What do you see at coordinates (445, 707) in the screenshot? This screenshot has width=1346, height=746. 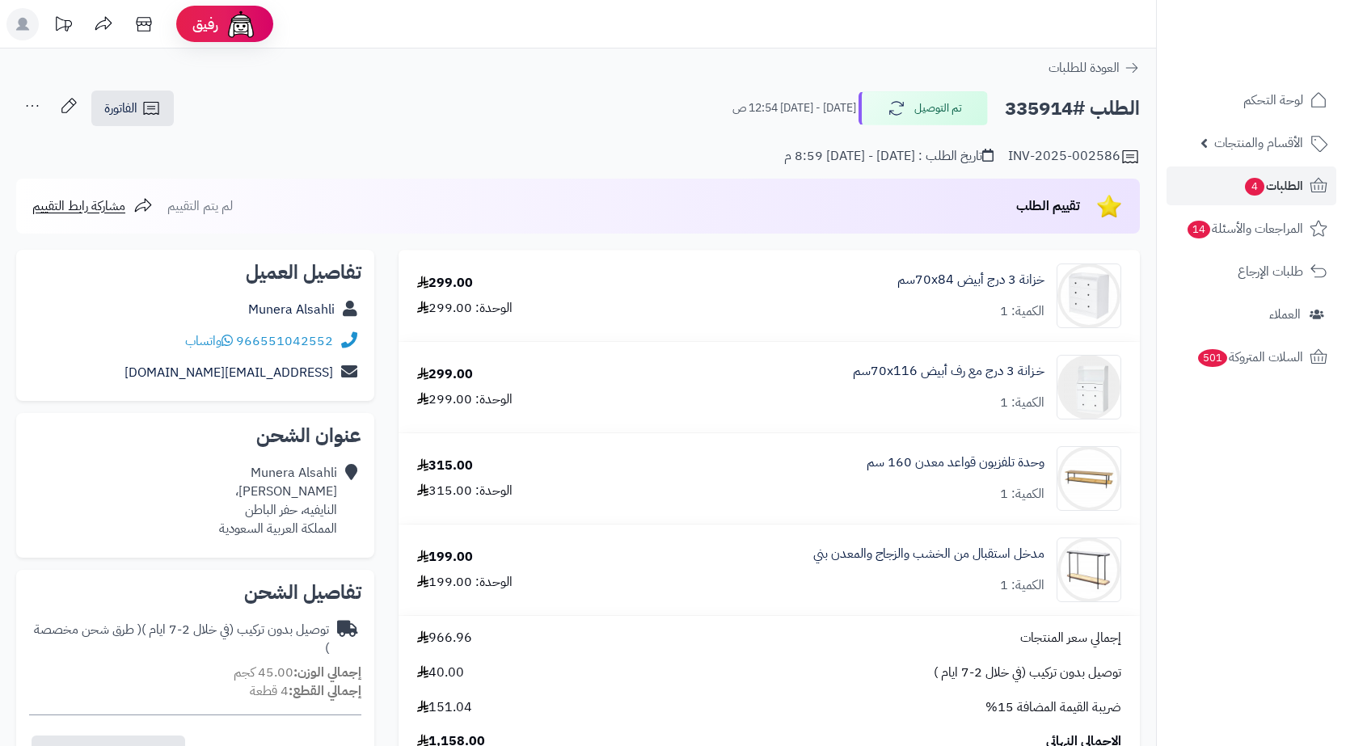 I see `span: 151.04` at bounding box center [445, 707].